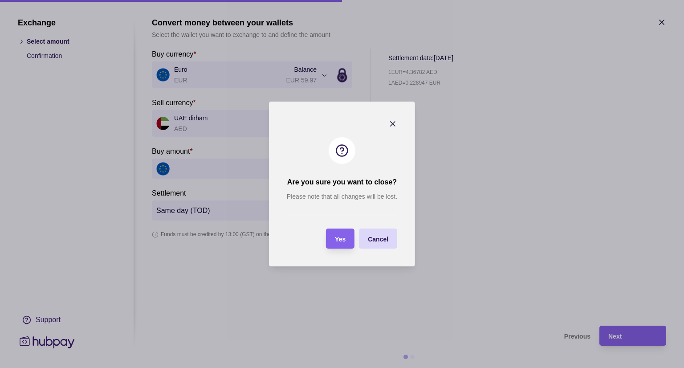  What do you see at coordinates (340, 238) in the screenshot?
I see `button: Yes` at bounding box center [340, 238].